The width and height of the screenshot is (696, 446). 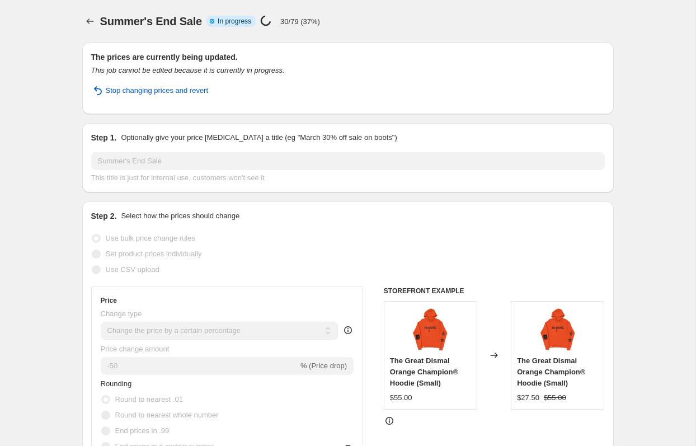 I want to click on p: Select how the prices should change, so click(x=180, y=216).